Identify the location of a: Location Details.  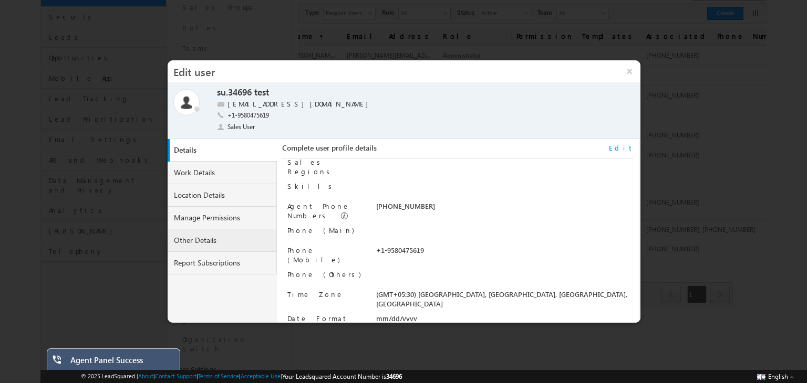
(222, 195).